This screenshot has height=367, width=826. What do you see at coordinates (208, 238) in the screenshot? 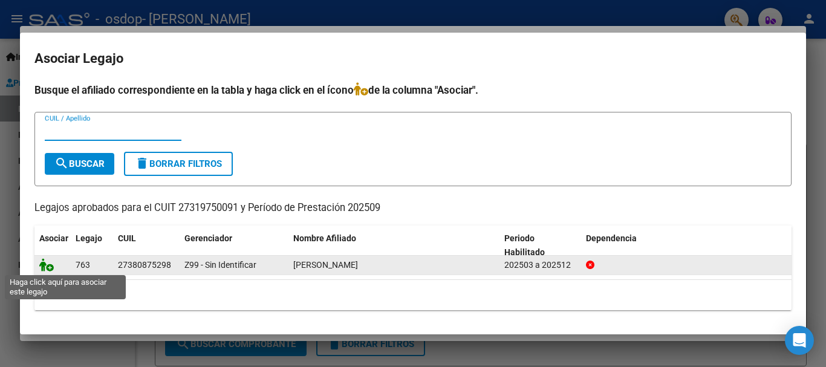
I see `span: Gerenciador` at bounding box center [208, 238].